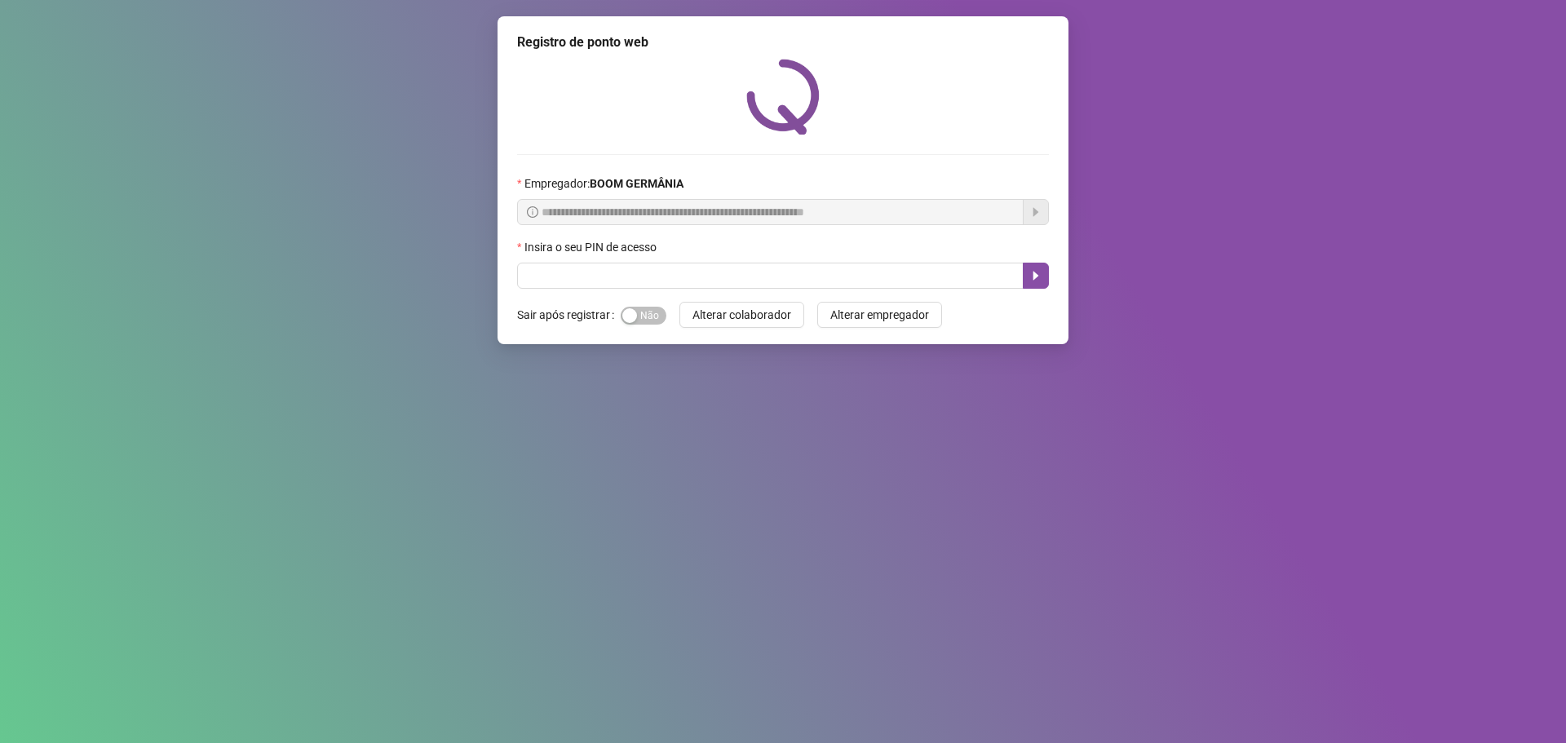  Describe the element at coordinates (568, 315) in the screenshot. I see `label: Sair após registrar` at that location.